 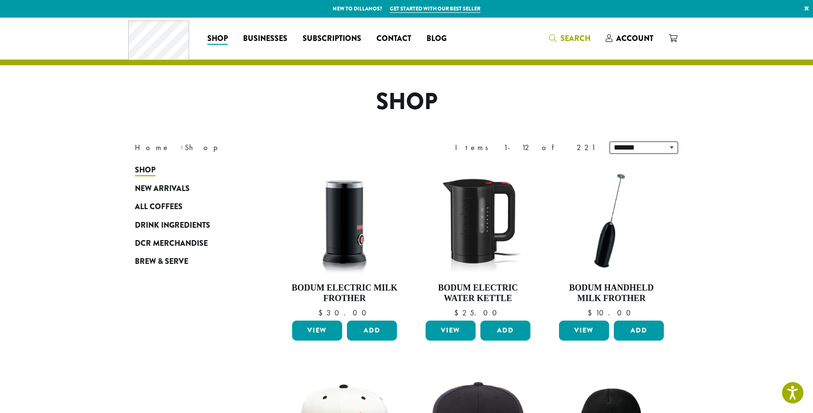 What do you see at coordinates (192, 262) in the screenshot?
I see `a: Brew & Serve` at bounding box center [192, 262].